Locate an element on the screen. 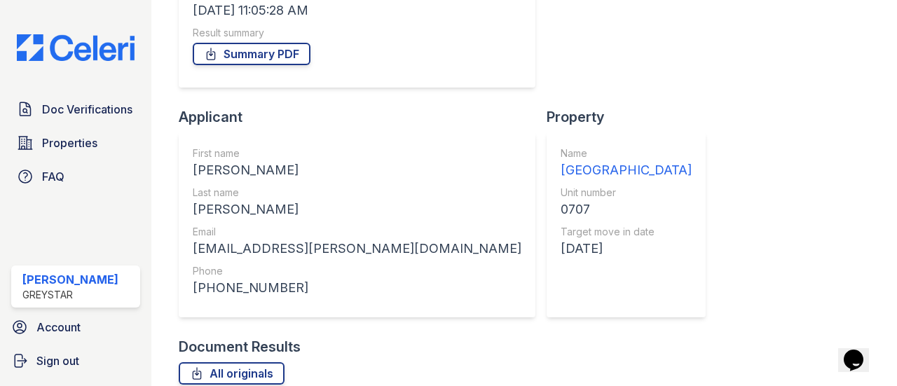  div: Applicant is located at coordinates (362, 117).